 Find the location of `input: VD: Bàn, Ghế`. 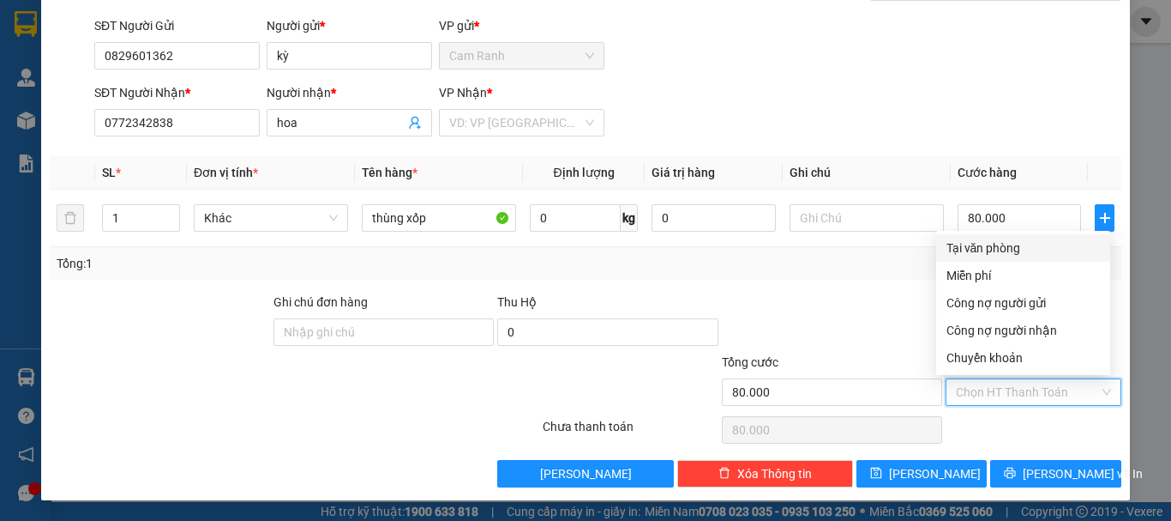

input: VD: Bàn, Ghế is located at coordinates (439, 218).